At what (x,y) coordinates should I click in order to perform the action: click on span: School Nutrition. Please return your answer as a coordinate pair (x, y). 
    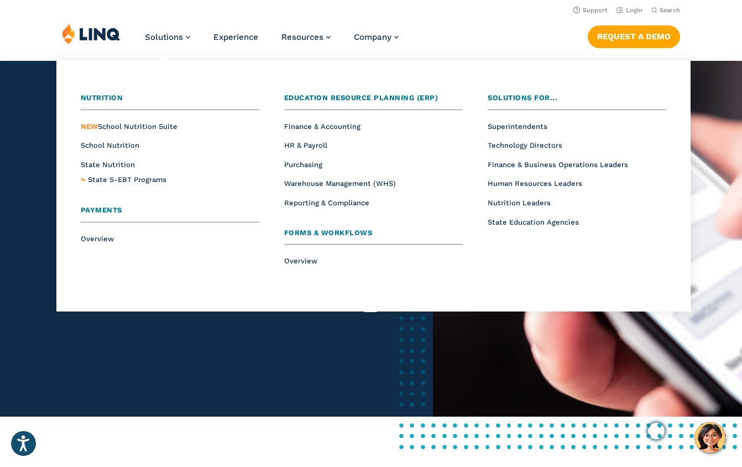
    Looking at the image, I should click on (110, 145).